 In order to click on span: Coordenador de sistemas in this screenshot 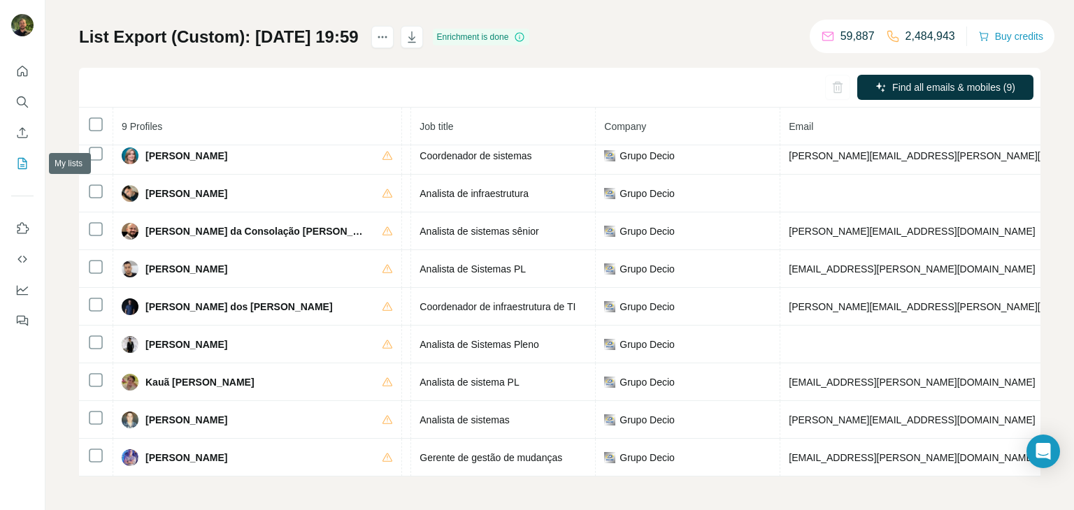, I will do `click(475, 156)`.